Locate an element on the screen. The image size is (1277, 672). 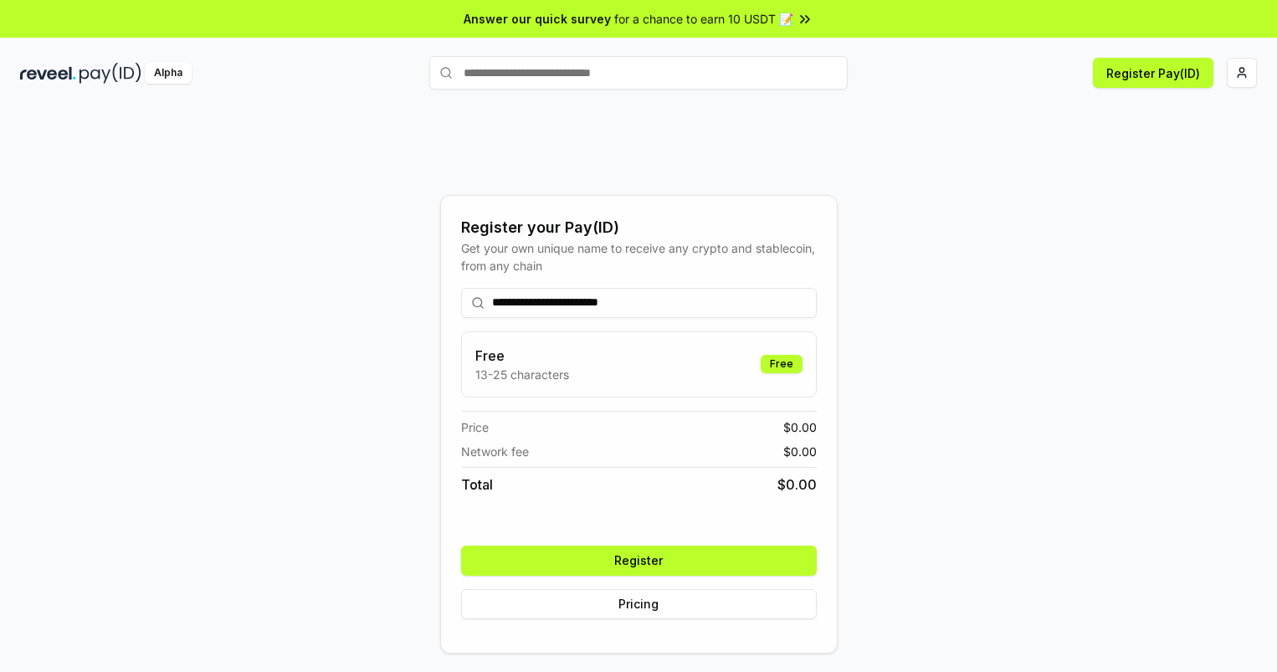
div: Get your own unique name to receive any crypto and stablecoin, from any chain is located at coordinates (638, 257).